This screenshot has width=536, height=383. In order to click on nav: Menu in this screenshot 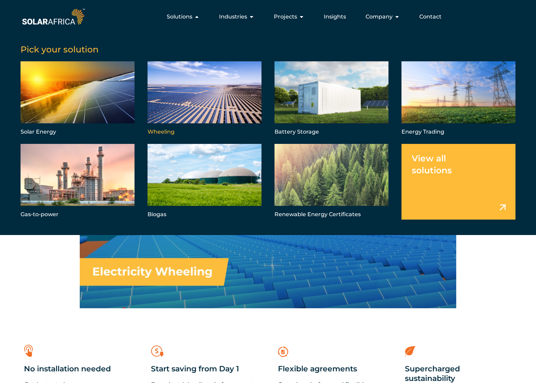, I will do `click(267, 17)`.